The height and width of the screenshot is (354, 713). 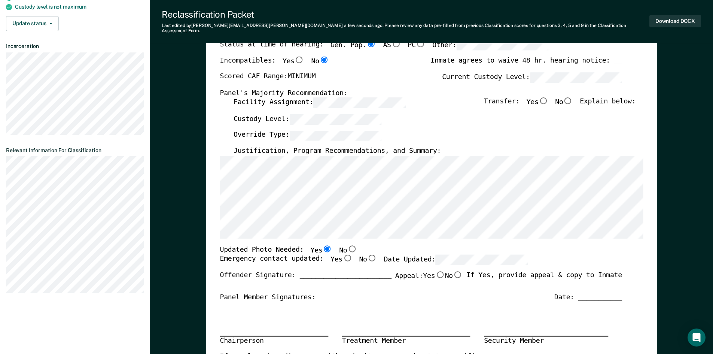 What do you see at coordinates (74, 7) in the screenshot?
I see `span: maximum` at bounding box center [74, 7].